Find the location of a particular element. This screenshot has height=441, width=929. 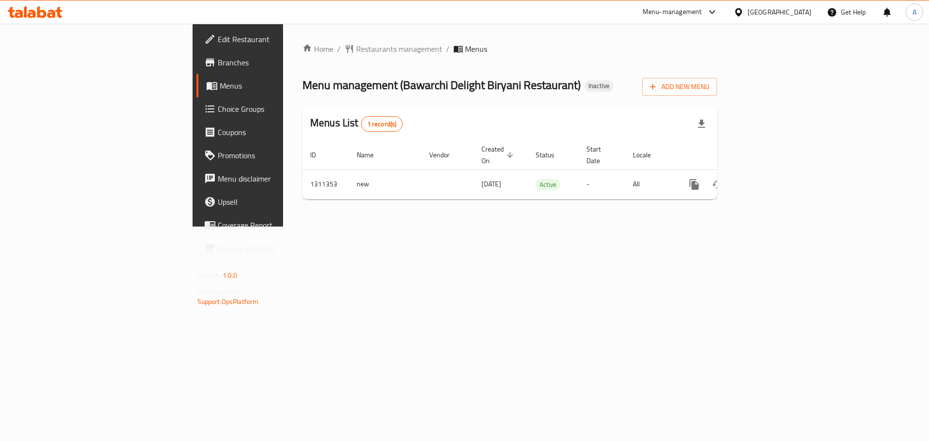

div: Inactive is located at coordinates (599, 86).